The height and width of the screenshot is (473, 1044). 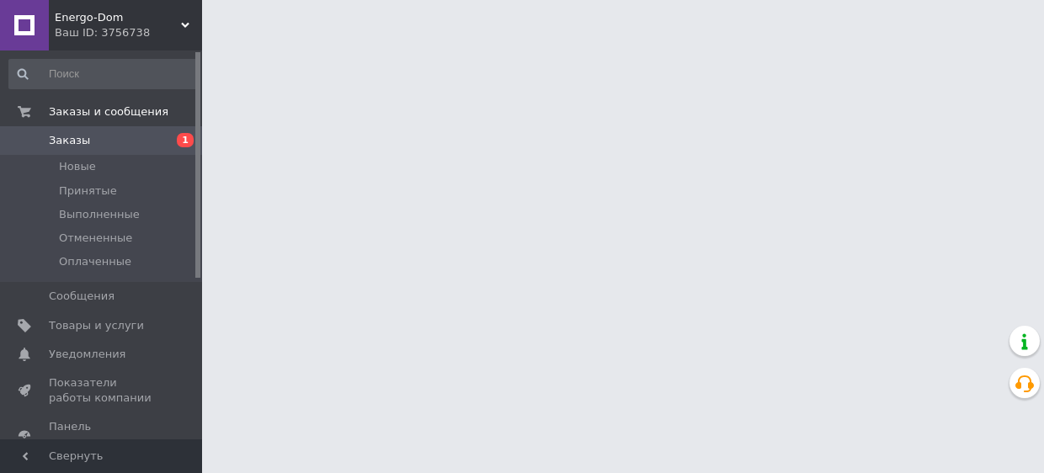 I want to click on span: Выполненные, so click(x=99, y=215).